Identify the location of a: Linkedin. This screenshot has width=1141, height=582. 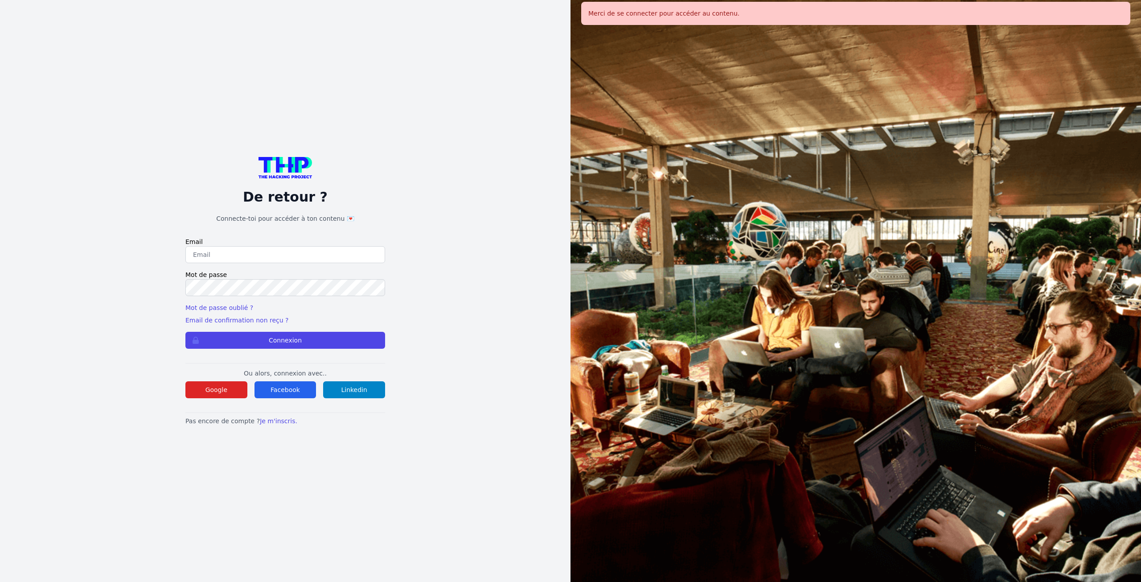
(354, 390).